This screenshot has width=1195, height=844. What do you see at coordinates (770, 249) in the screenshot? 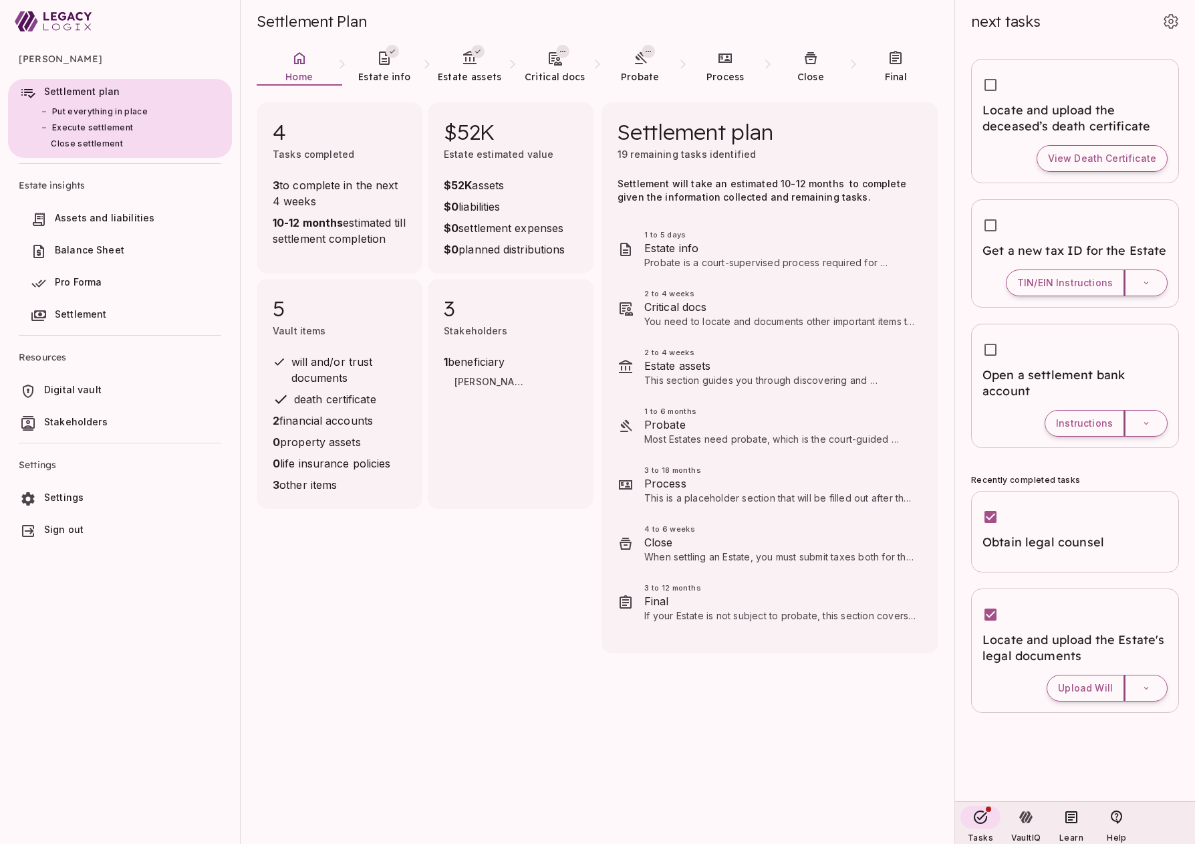
I see `div: 1 to 5 daysEstate infoProbate is a court-supervised process required for approximately 70-90% of ...` at bounding box center [770, 249].